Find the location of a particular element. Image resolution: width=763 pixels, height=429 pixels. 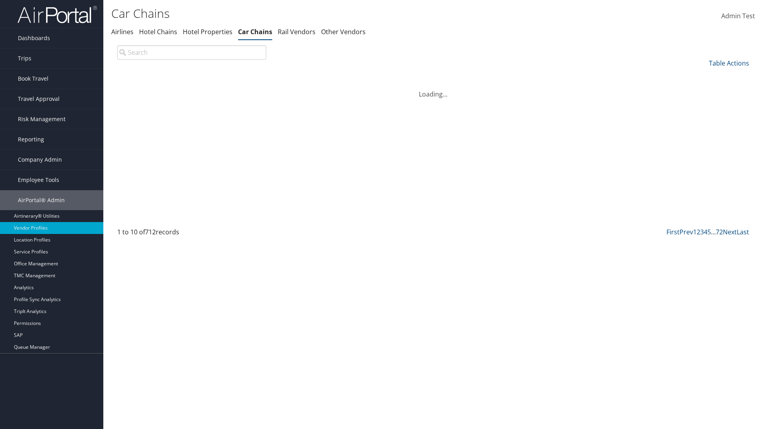

span: Trips is located at coordinates (25, 58).